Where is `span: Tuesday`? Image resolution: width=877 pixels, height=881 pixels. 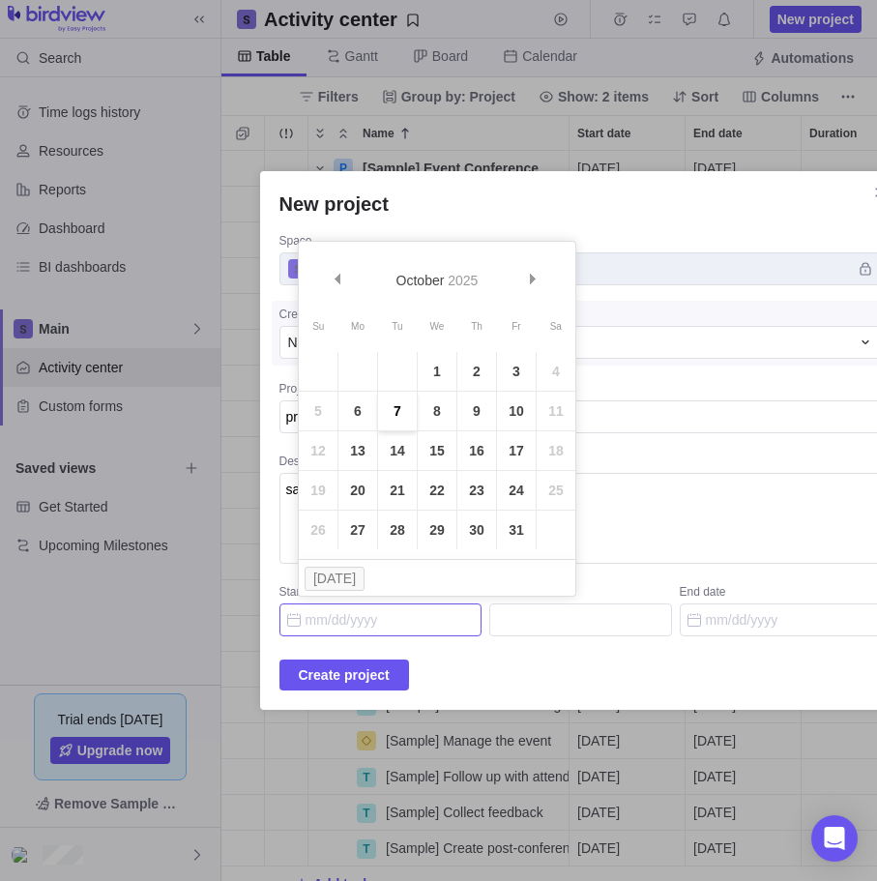
span: Tuesday is located at coordinates (396, 326).